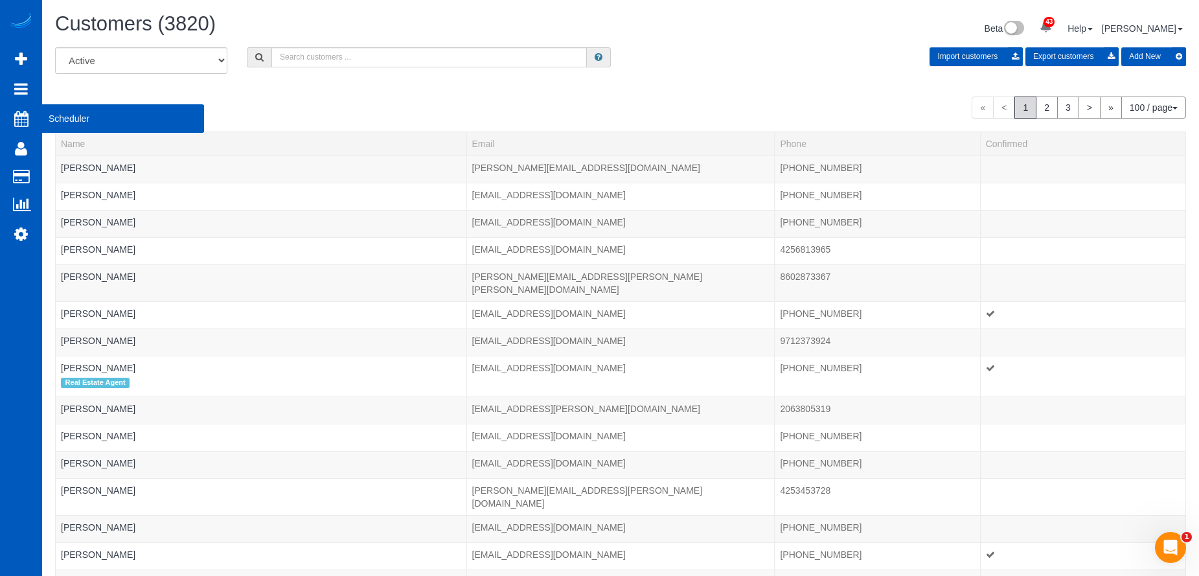  What do you see at coordinates (1154, 56) in the screenshot?
I see `button: Add New` at bounding box center [1154, 56].